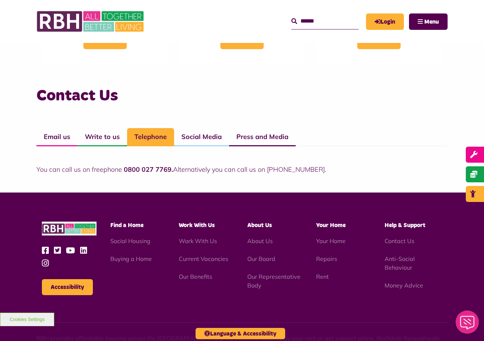 This screenshot has height=341, width=484. I want to click on span: About Us, so click(259, 225).